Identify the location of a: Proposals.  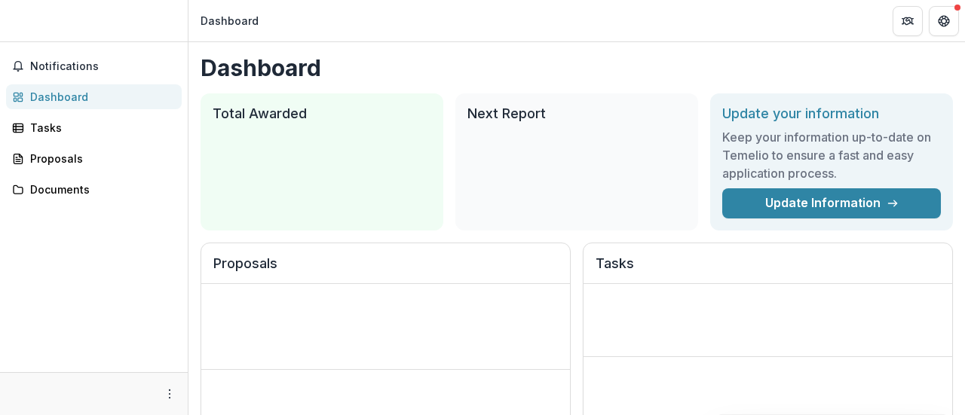
(93, 158).